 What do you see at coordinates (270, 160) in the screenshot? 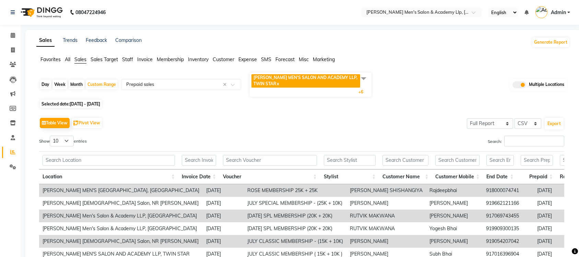
I see `input: Search Voucher` at bounding box center [270, 160].